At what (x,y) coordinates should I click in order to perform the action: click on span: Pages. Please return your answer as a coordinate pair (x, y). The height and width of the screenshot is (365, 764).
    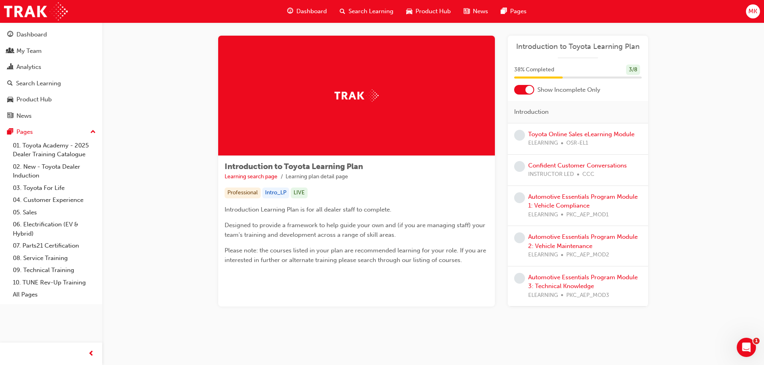
    Looking at the image, I should click on (518, 11).